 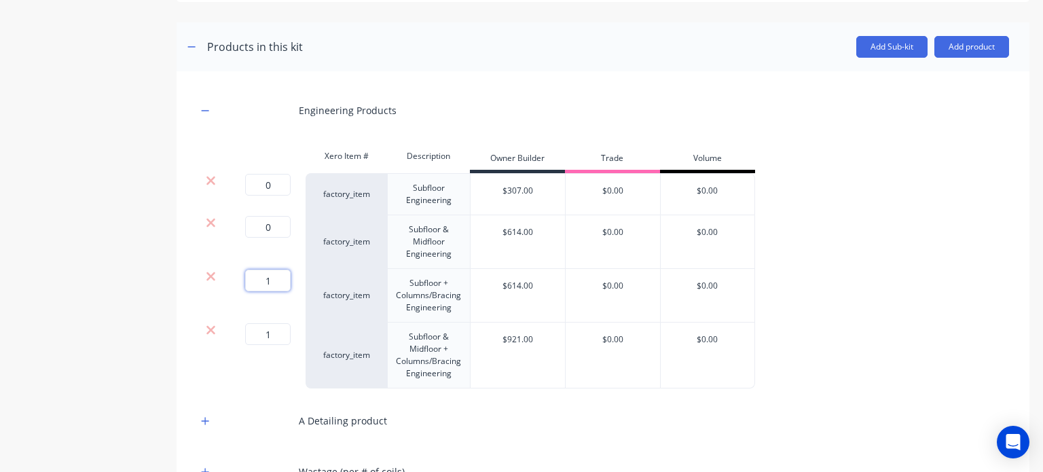 I want to click on div: Owner Builder, so click(x=518, y=160).